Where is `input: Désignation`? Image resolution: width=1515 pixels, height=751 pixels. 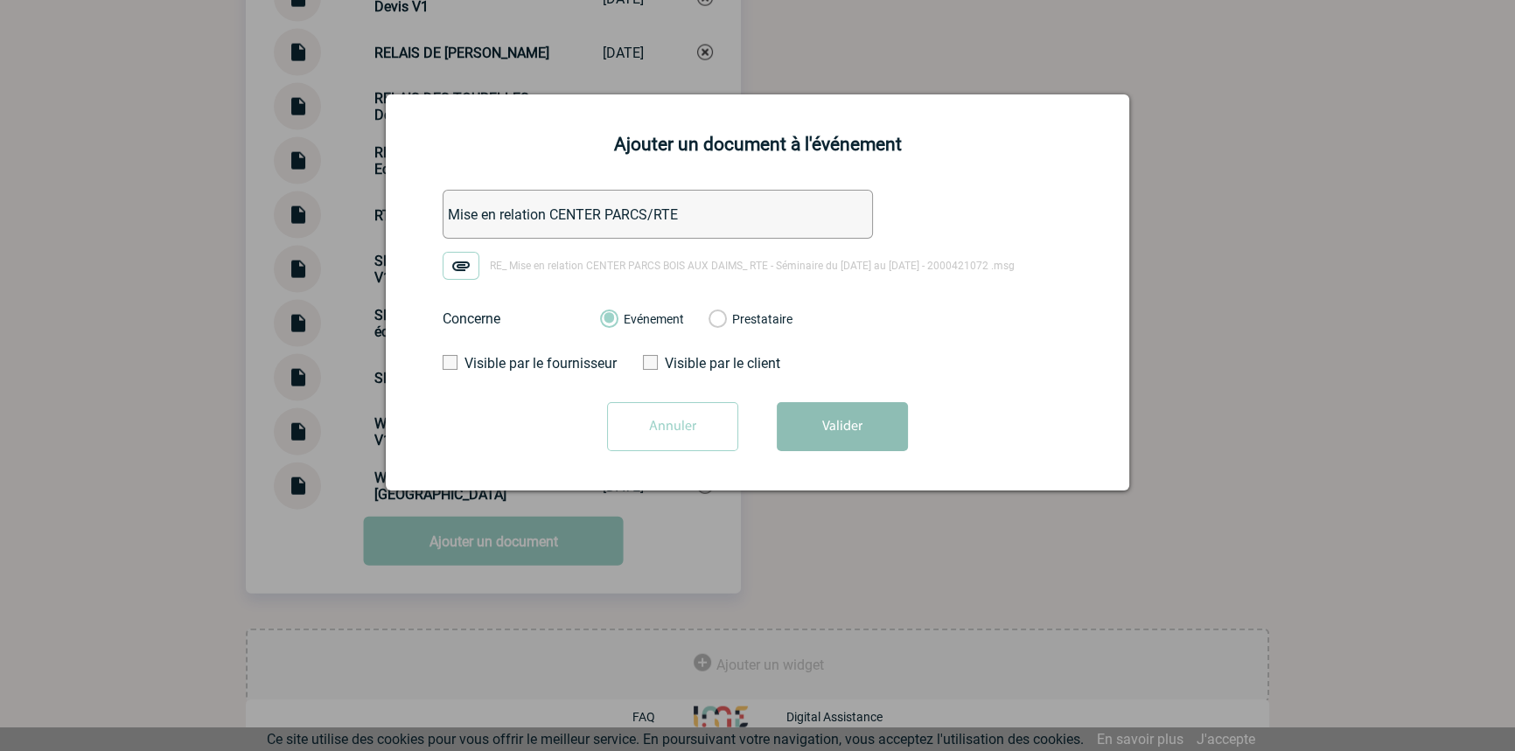 input: Désignation is located at coordinates (658, 214).